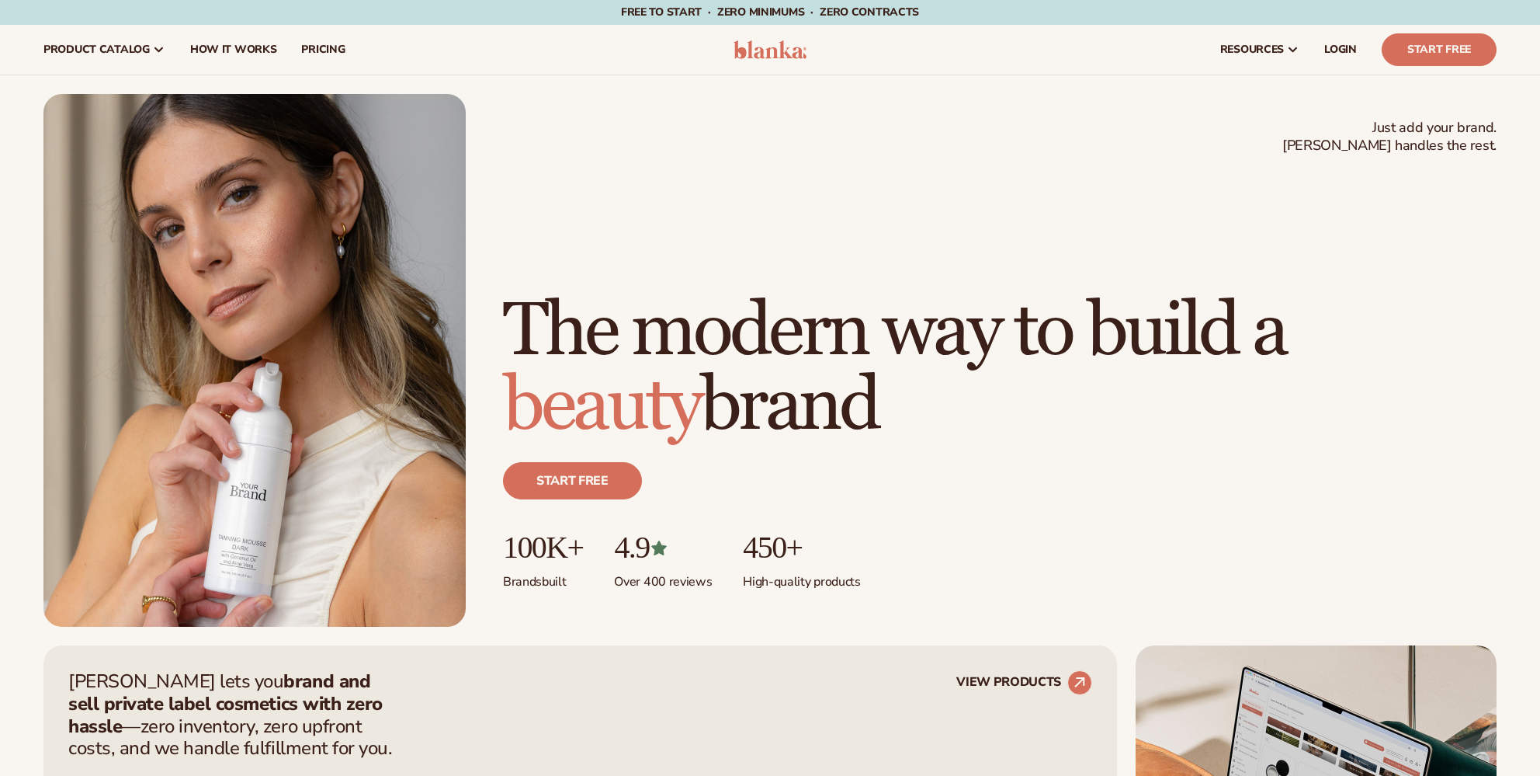  Describe the element at coordinates (770, 12) in the screenshot. I see `span: Free to start · ZERO minimums · ZERO contracts` at that location.